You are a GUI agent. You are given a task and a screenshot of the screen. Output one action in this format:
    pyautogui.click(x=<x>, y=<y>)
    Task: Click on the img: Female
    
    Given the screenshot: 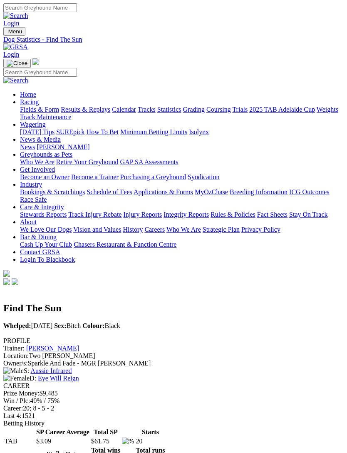 What is the action you would take?
    pyautogui.click(x=16, y=378)
    